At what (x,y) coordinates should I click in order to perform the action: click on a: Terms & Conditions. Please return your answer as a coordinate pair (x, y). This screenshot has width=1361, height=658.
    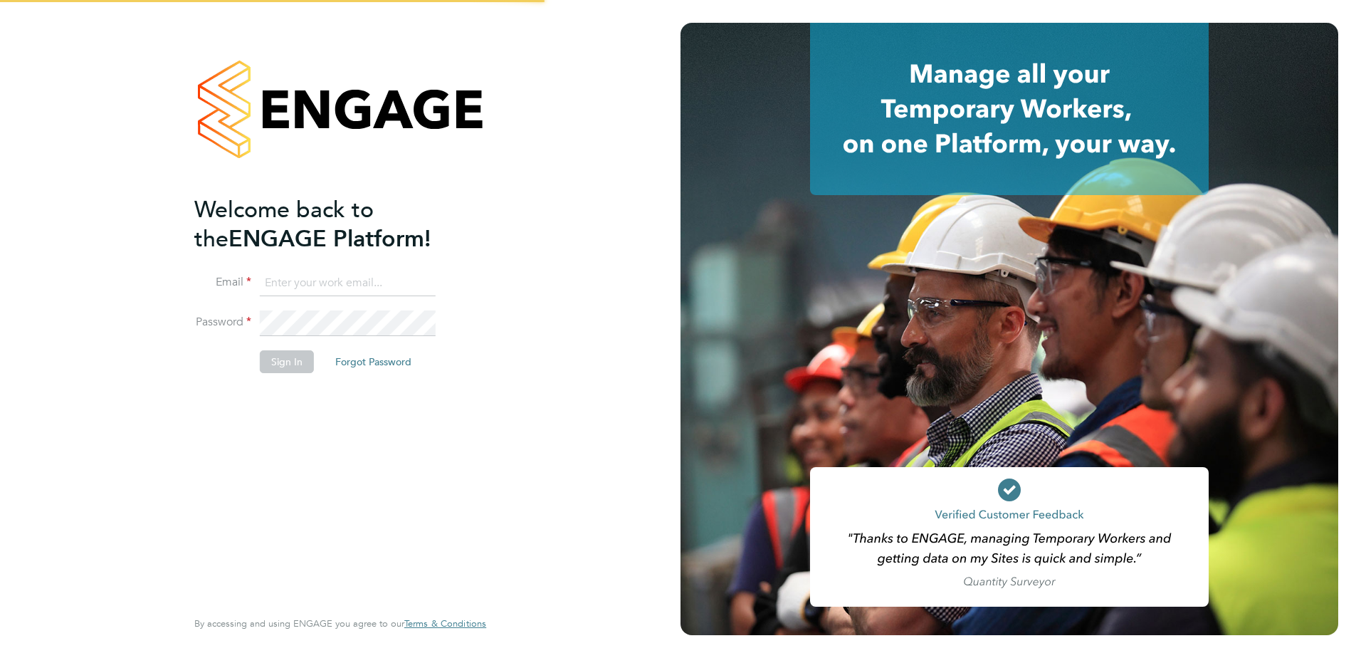
    Looking at the image, I should click on (445, 623).